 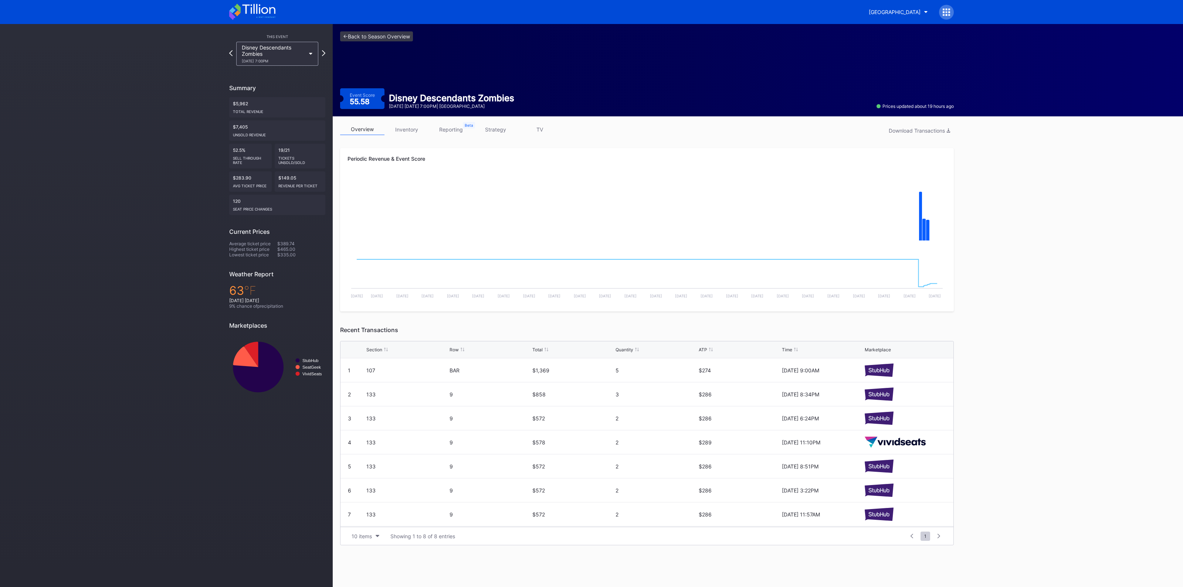 What do you see at coordinates (349, 490) in the screenshot?
I see `div: 6` at bounding box center [349, 490].